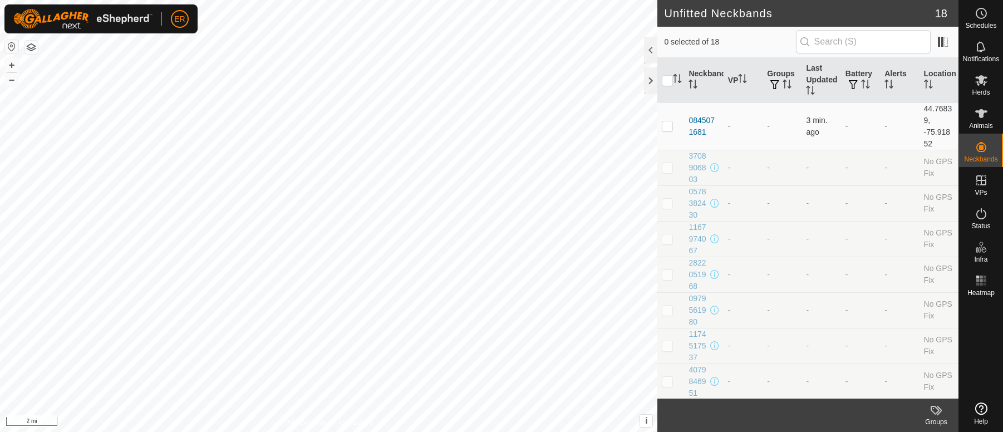 The image size is (1003, 432). What do you see at coordinates (799, 13) in the screenshot?
I see `h2: Unfitted Neckbands` at bounding box center [799, 13].